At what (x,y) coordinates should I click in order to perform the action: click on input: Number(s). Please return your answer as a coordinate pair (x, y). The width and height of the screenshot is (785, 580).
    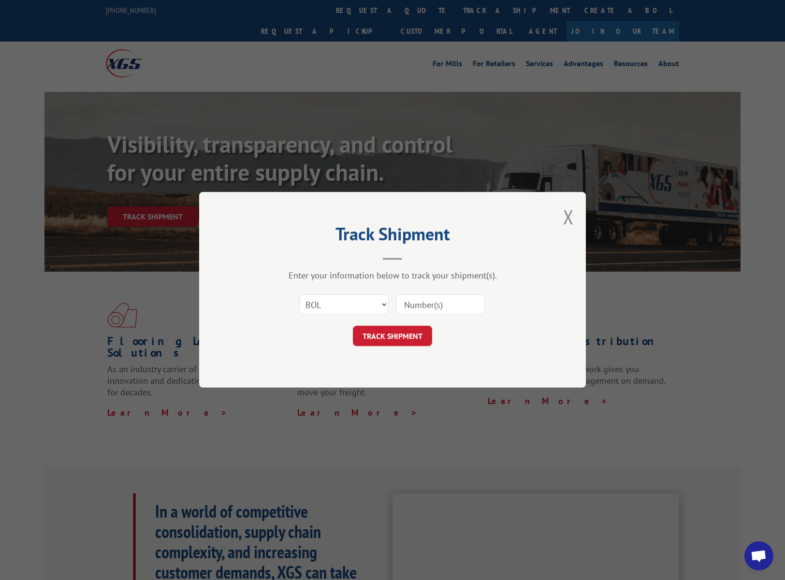
    Looking at the image, I should click on (441, 305).